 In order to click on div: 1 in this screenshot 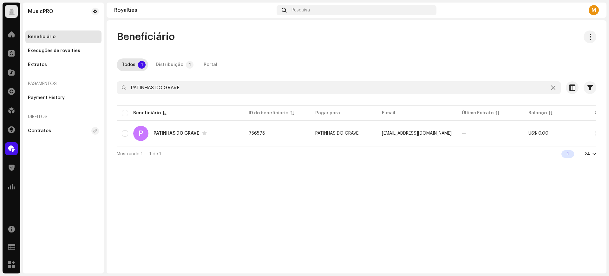, I will do `click(568, 154)`.